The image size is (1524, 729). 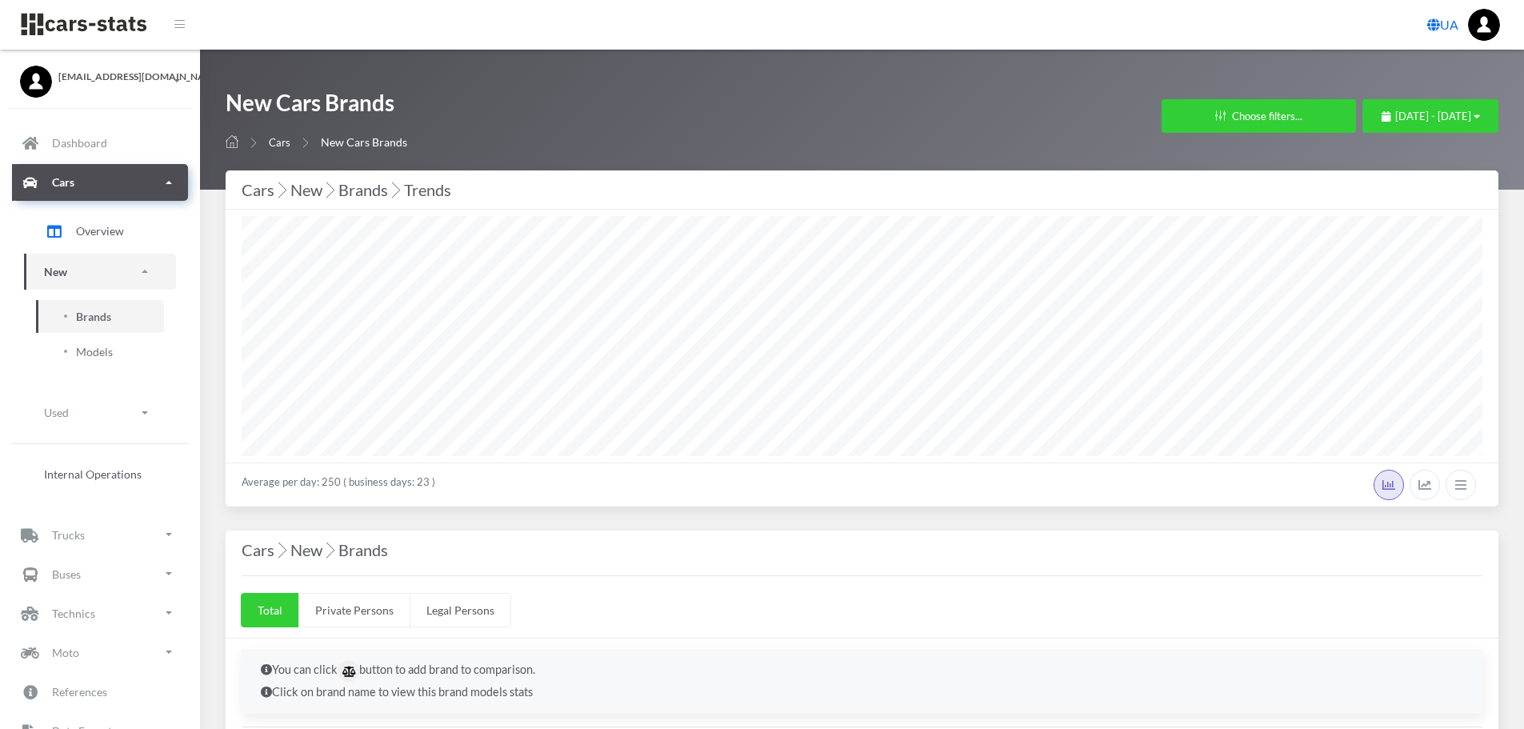 What do you see at coordinates (63, 182) in the screenshot?
I see `p: Cars` at bounding box center [63, 182].